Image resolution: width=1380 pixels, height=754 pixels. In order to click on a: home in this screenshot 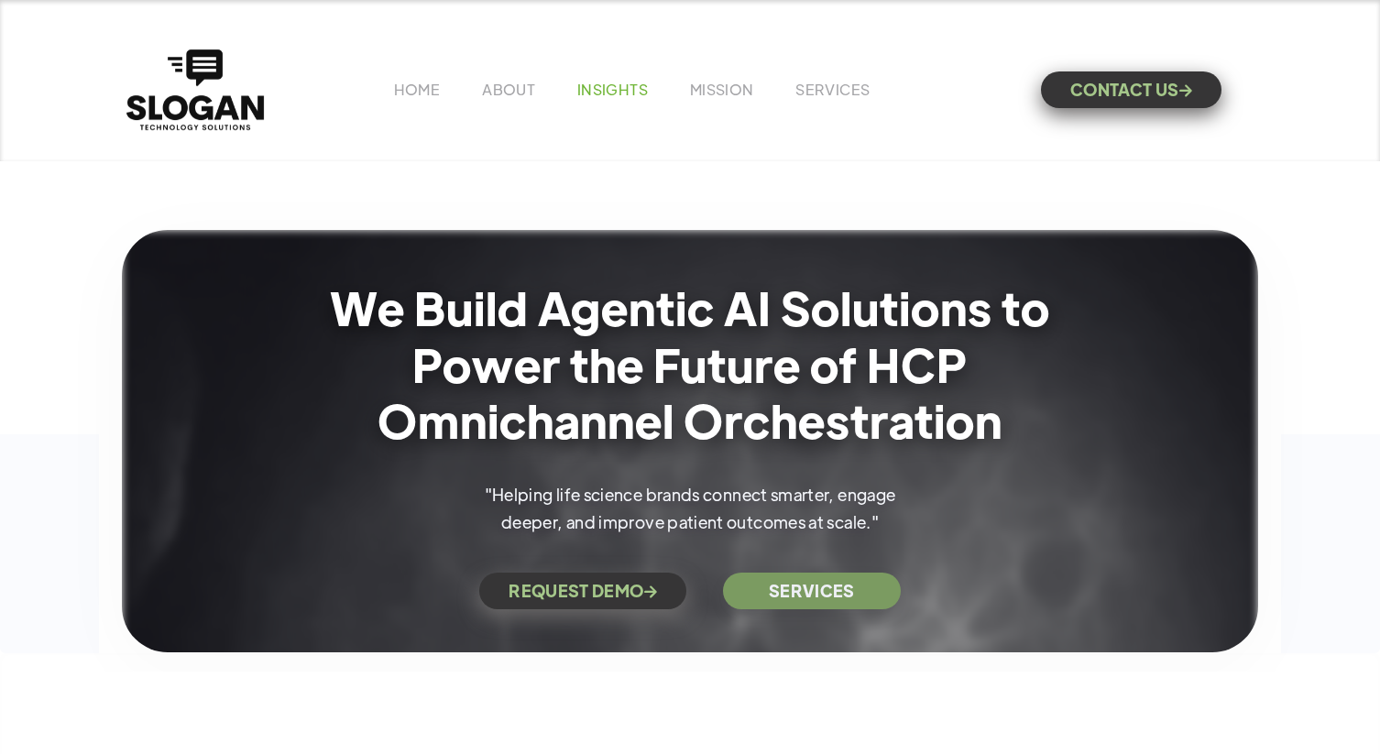, I will do `click(195, 90)`.